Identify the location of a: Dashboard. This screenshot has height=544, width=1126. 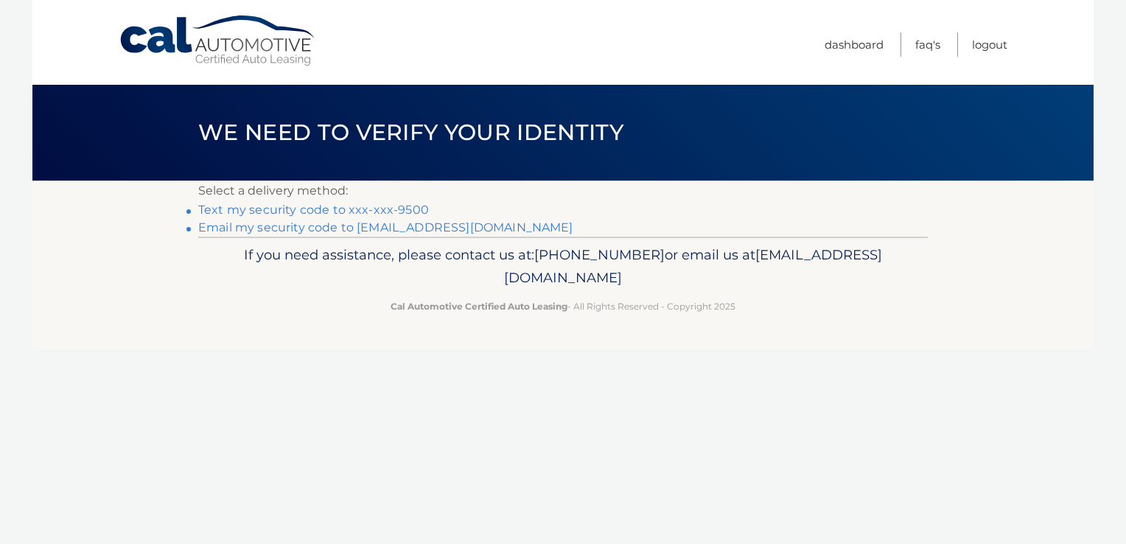
(854, 44).